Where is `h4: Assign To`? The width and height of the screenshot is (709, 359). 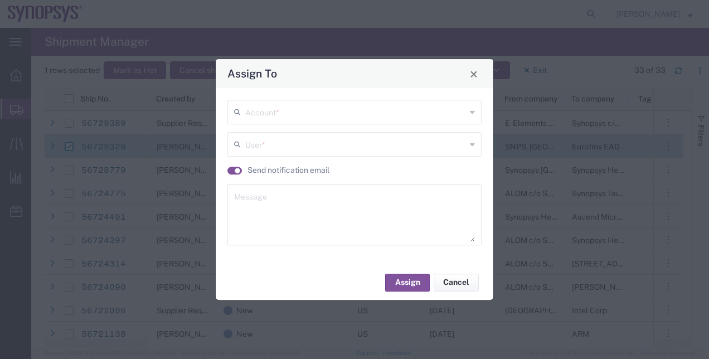 h4: Assign To is located at coordinates (252, 74).